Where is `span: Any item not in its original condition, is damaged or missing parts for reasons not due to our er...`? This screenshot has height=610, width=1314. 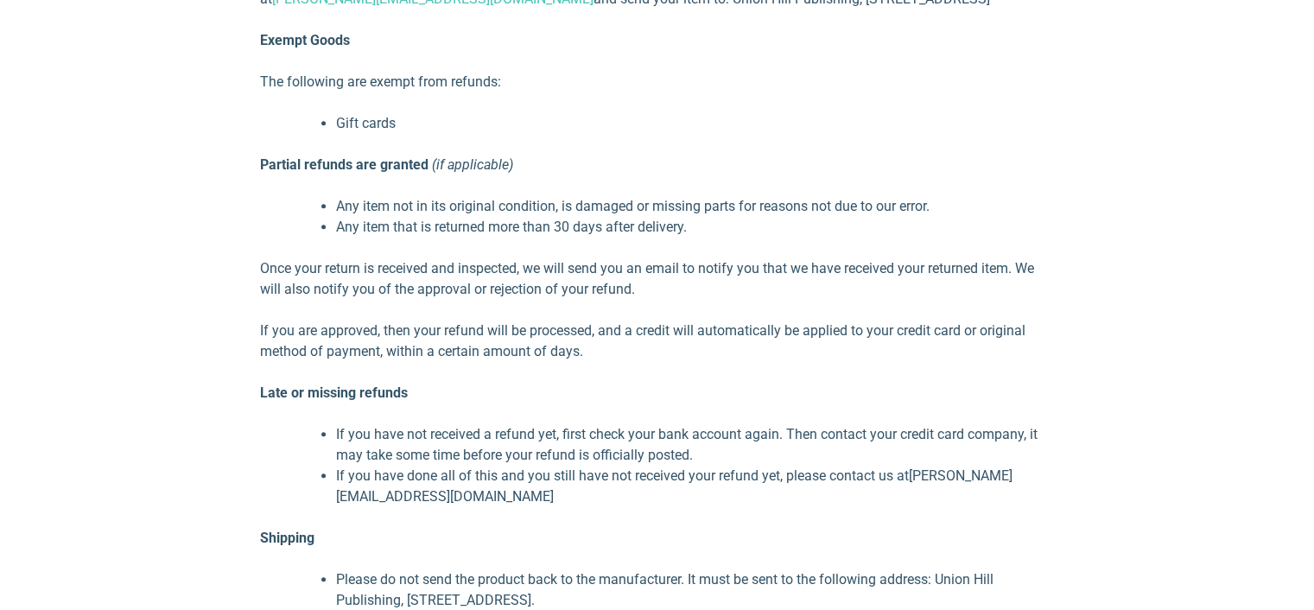
span: Any item not in its original condition, is damaged or missing parts for reasons not due to our er... is located at coordinates (633, 206).